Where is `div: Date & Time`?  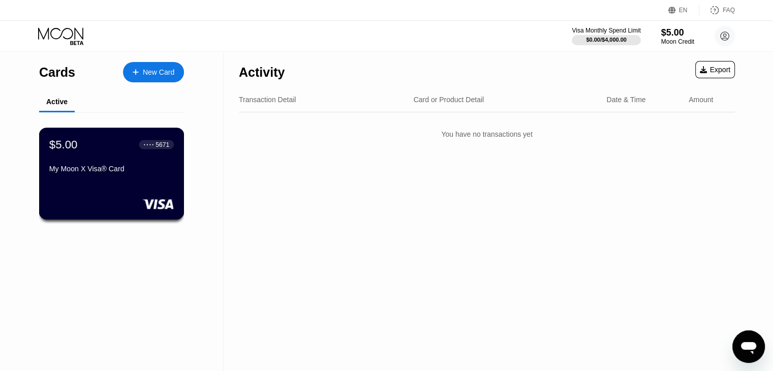 div: Date & Time is located at coordinates (626, 100).